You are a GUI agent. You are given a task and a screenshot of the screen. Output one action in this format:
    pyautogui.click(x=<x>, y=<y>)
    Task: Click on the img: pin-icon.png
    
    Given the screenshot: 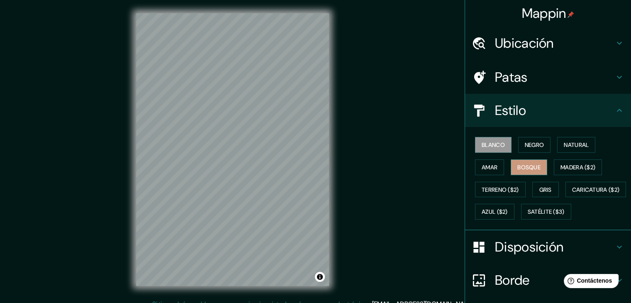 What is the action you would take?
    pyautogui.click(x=571, y=15)
    